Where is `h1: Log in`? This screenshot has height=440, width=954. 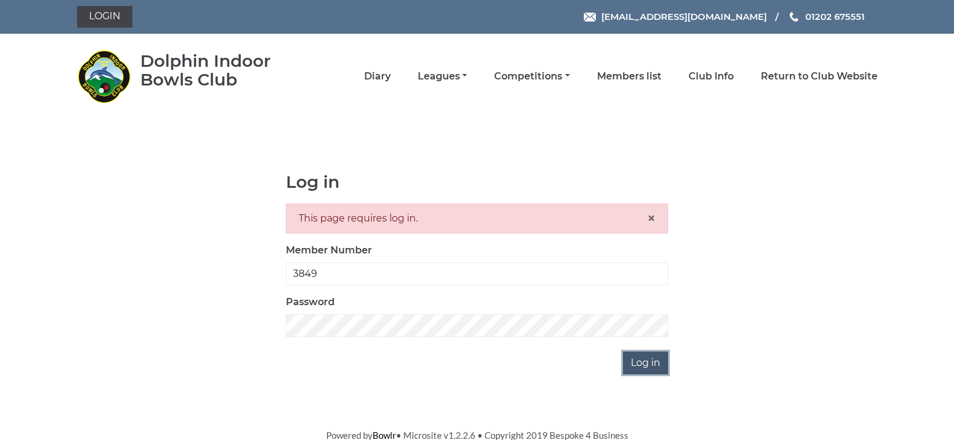
h1: Log in is located at coordinates (476, 182).